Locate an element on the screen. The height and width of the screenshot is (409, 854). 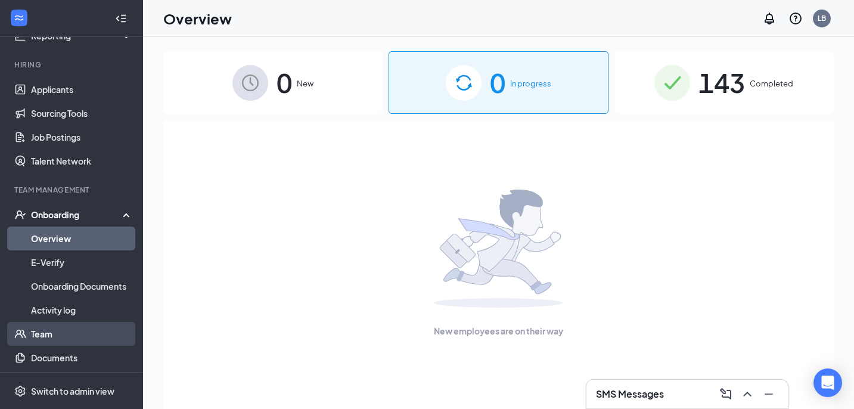
div: LB is located at coordinates (822, 18).